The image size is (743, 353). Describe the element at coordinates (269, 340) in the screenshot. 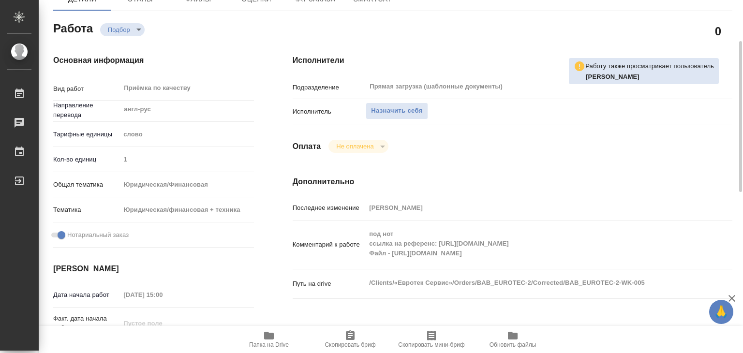

I see `button: Папка на Drive` at that location.